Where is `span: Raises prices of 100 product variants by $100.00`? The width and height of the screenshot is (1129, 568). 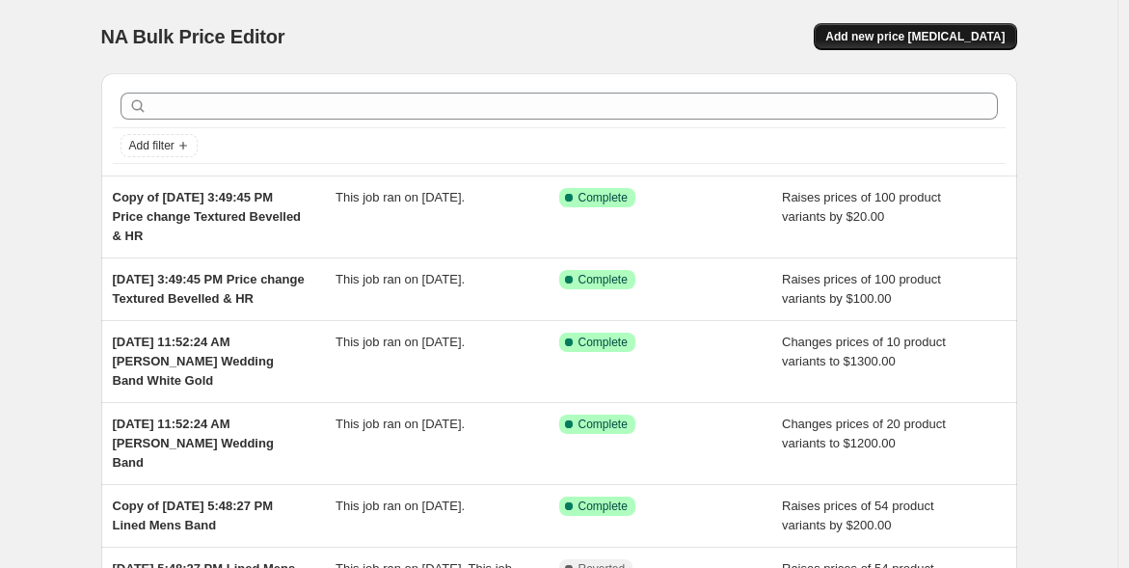 span: Raises prices of 100 product variants by $100.00 is located at coordinates (861, 288).